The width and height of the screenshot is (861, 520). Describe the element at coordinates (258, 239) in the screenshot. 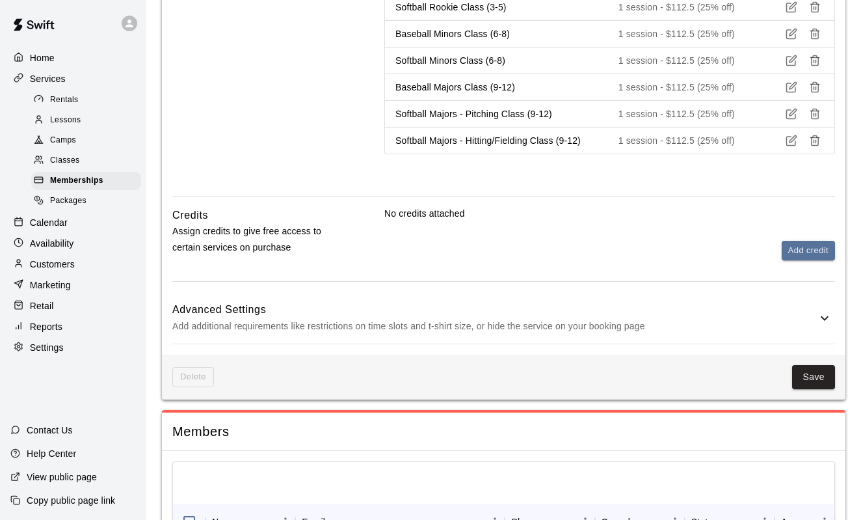

I see `p: Assign credits to give free access to certain services on purchase` at that location.